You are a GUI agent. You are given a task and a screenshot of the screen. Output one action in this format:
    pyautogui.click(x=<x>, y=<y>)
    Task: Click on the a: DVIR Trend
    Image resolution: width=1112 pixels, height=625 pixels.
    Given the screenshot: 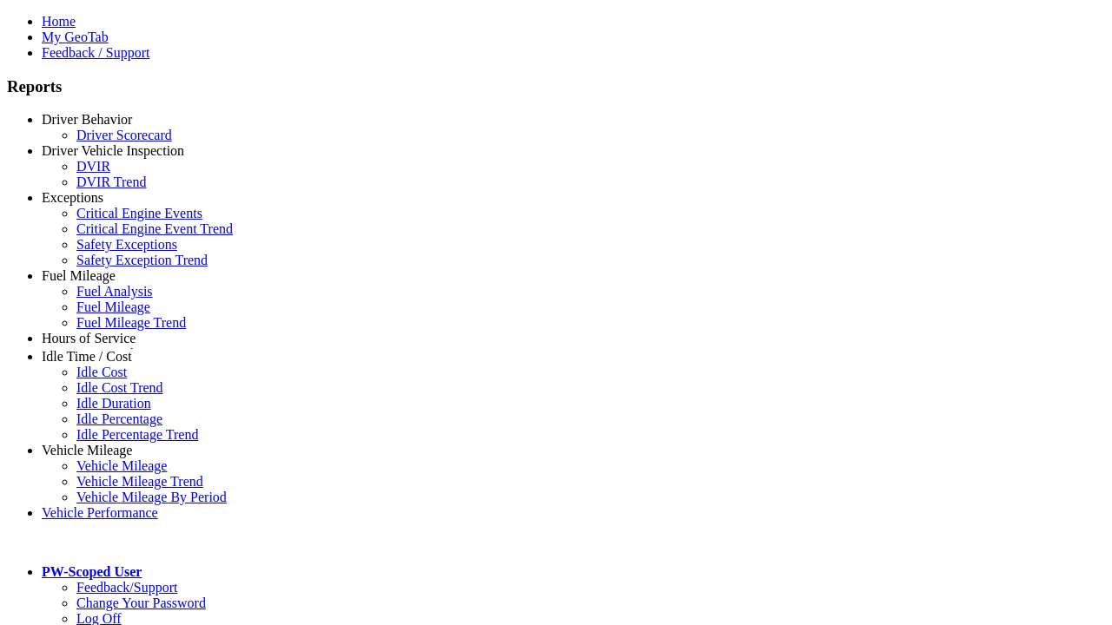 What is the action you would take?
    pyautogui.click(x=111, y=182)
    